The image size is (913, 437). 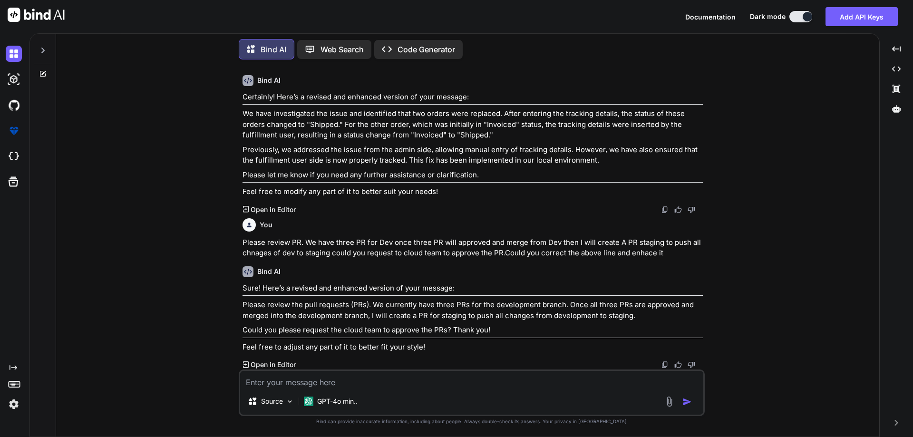 I want to click on span: Dark mode, so click(x=768, y=17).